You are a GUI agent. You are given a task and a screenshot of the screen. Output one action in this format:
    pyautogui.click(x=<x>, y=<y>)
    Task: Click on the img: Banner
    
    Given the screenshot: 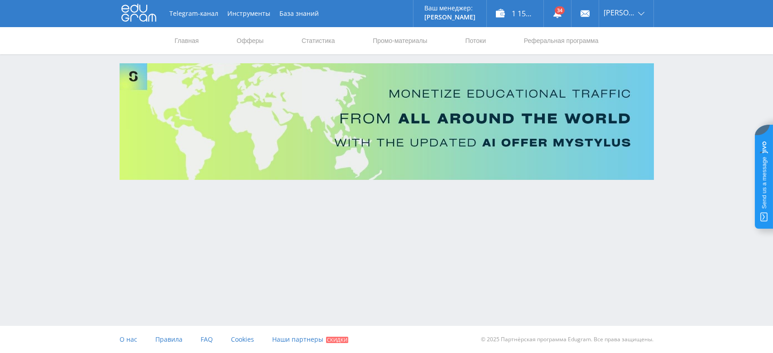 What is the action you would take?
    pyautogui.click(x=386, y=122)
    